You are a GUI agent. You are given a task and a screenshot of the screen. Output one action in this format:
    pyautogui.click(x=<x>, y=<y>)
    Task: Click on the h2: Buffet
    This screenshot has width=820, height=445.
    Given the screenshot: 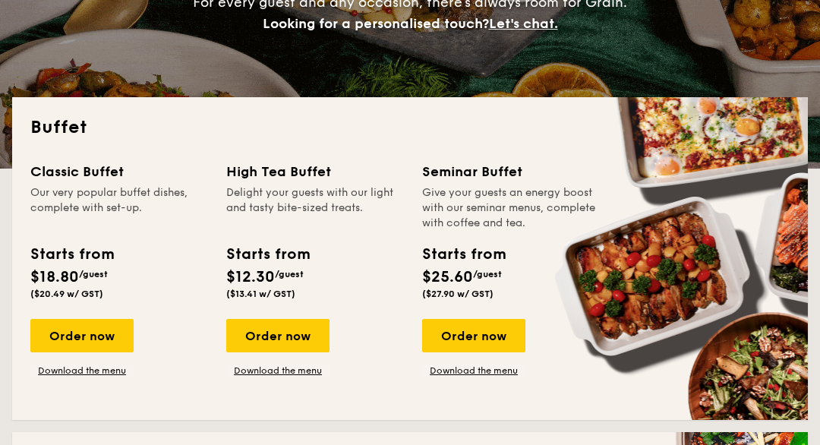 What is the action you would take?
    pyautogui.click(x=410, y=128)
    